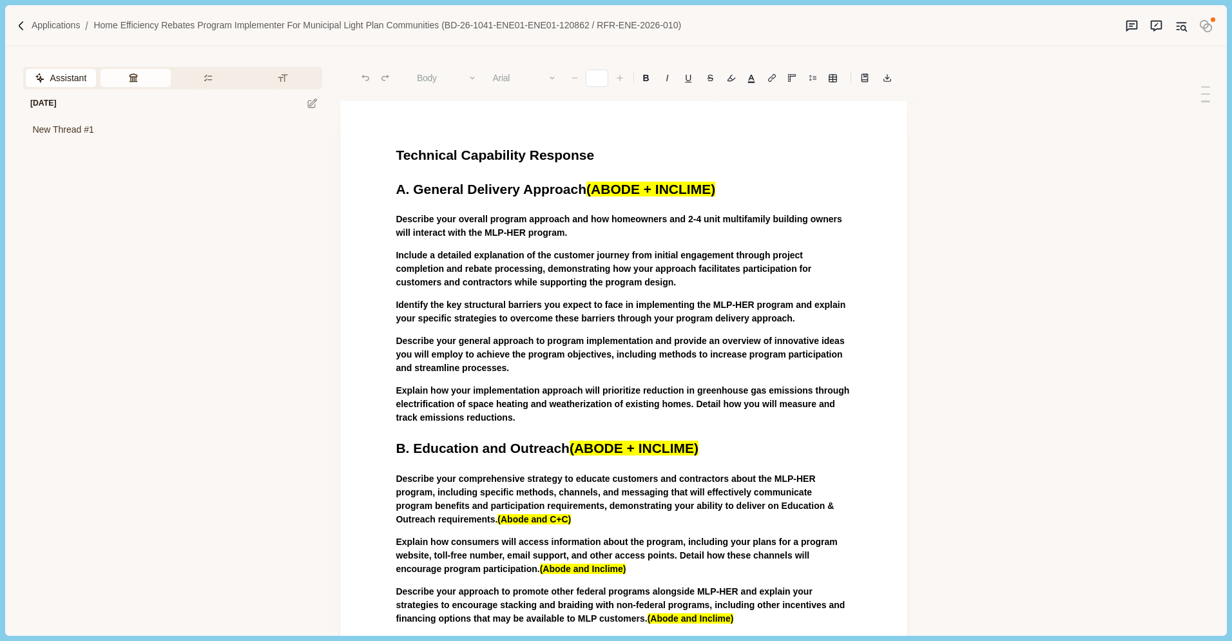 Image resolution: width=1232 pixels, height=641 pixels. What do you see at coordinates (56, 25) in the screenshot?
I see `p: Applications` at bounding box center [56, 25].